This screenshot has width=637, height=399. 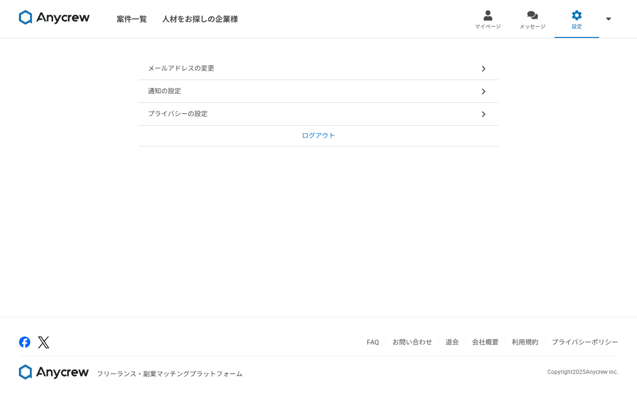 I want to click on span: マイページ, so click(x=487, y=27).